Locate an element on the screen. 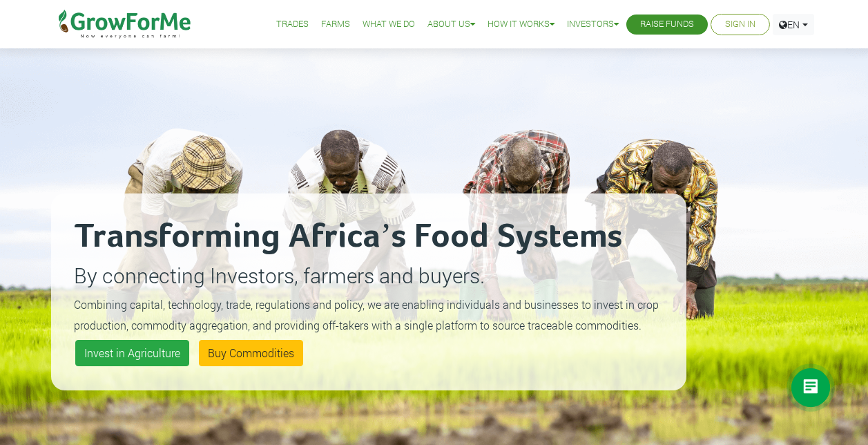  h2: Transforming Africa’s Food Systems is located at coordinates (369, 237).